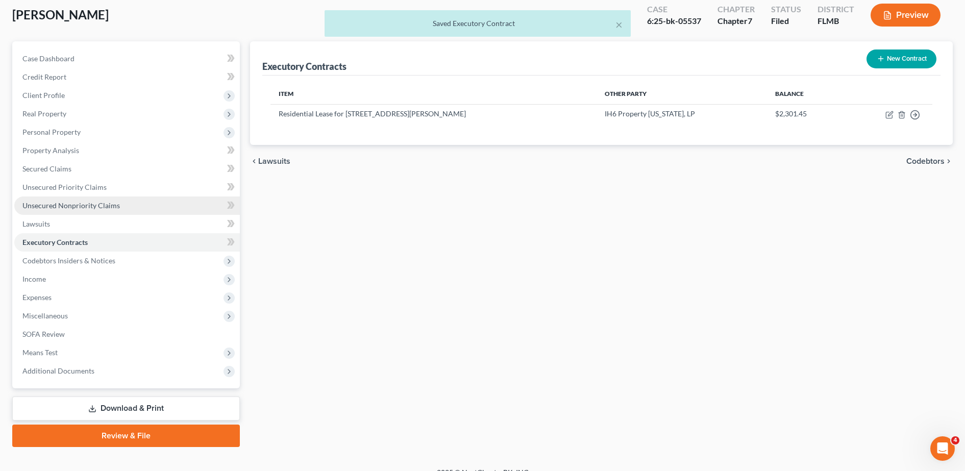 The height and width of the screenshot is (471, 965). Describe the element at coordinates (51, 150) in the screenshot. I see `span: Property Analysis` at that location.